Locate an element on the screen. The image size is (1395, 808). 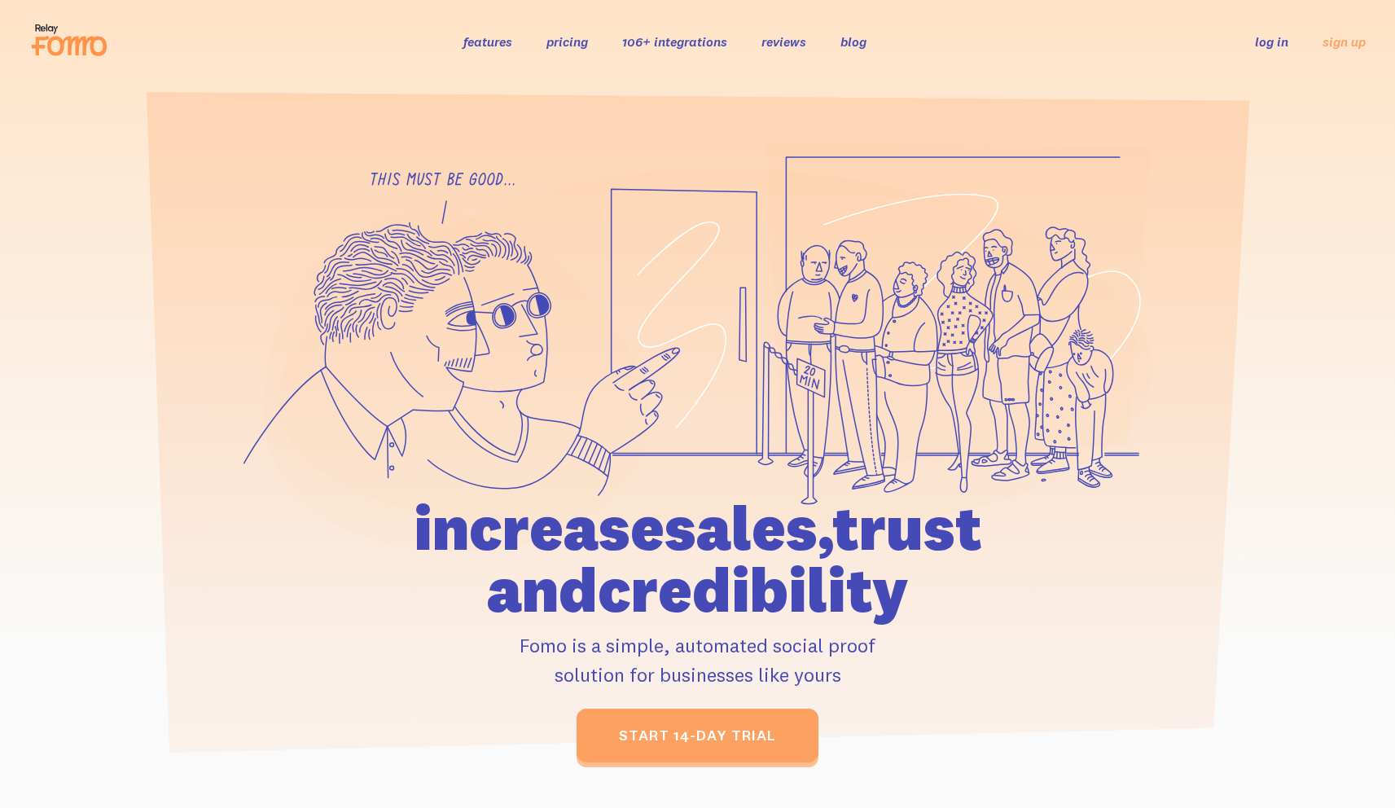
a: reviews is located at coordinates (783, 42).